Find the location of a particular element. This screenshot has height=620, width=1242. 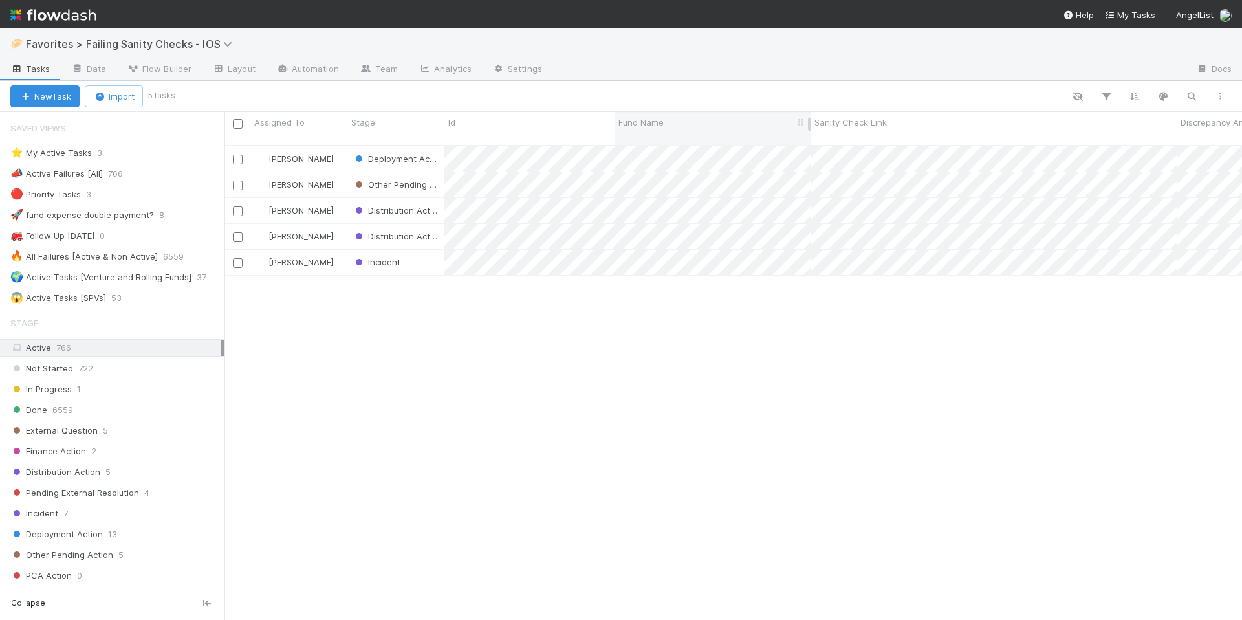

span: Collapse is located at coordinates (28, 603).